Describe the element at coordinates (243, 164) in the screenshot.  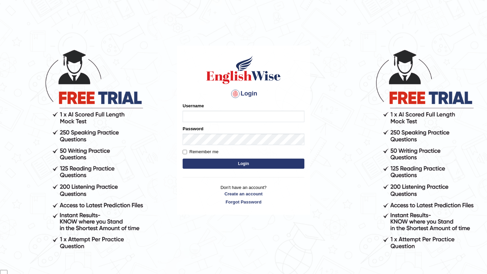
I see `button: Login` at that location.